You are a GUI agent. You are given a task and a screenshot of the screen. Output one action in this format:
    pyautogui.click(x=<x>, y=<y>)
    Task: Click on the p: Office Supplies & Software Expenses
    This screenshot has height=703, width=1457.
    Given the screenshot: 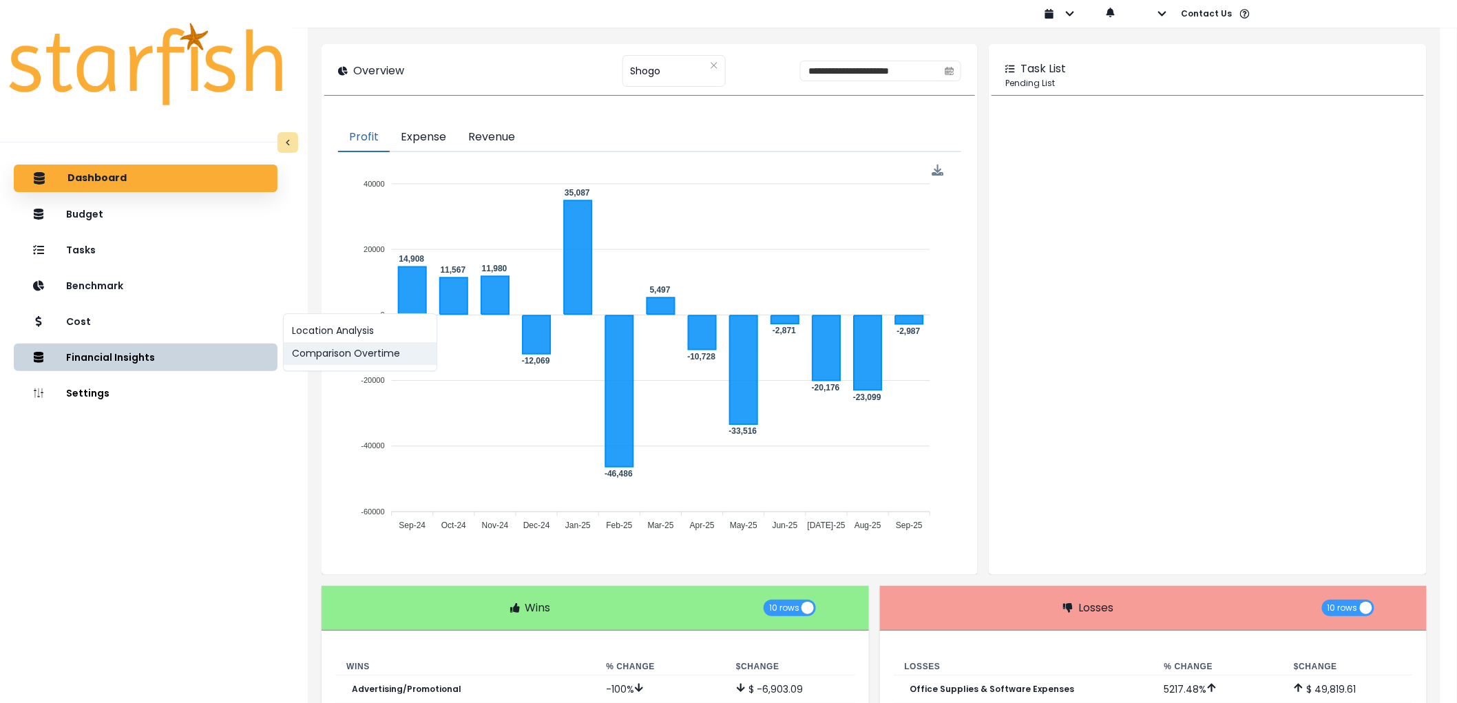 What is the action you would take?
    pyautogui.click(x=992, y=689)
    